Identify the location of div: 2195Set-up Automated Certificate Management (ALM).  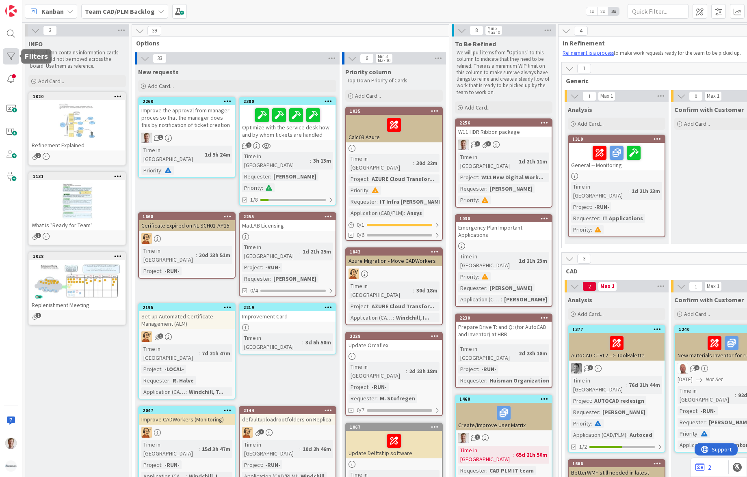
(187, 317).